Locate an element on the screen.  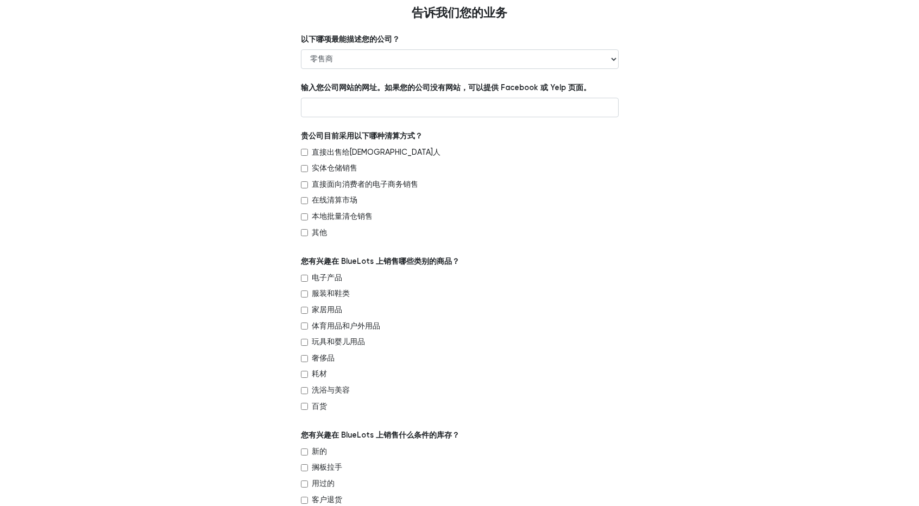
input: 百货 is located at coordinates (304, 406).